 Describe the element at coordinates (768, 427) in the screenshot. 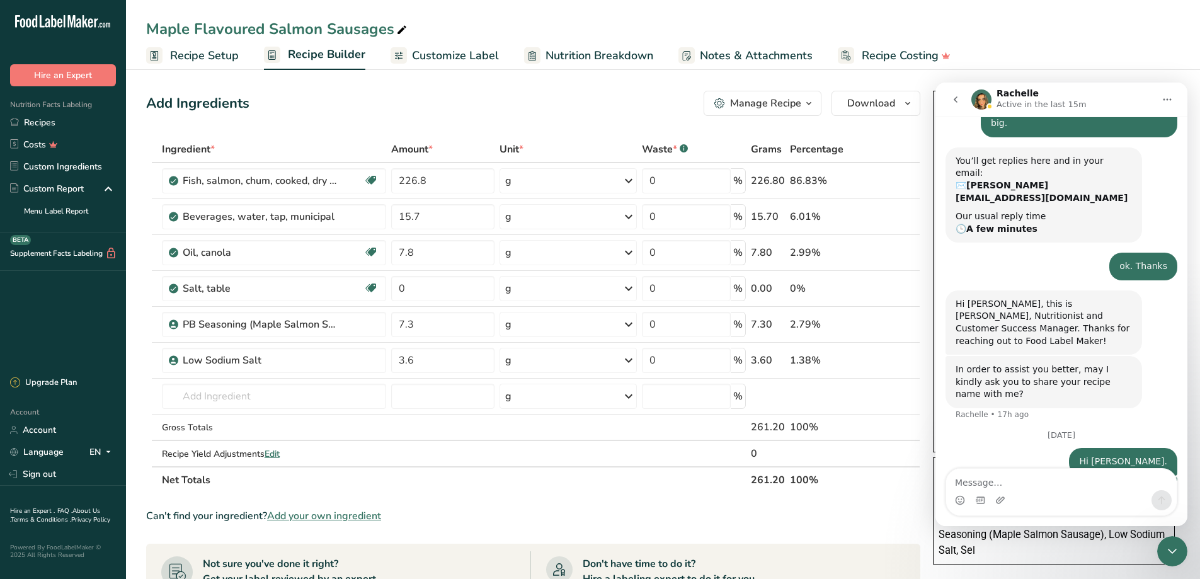

I see `div: 261.20` at that location.